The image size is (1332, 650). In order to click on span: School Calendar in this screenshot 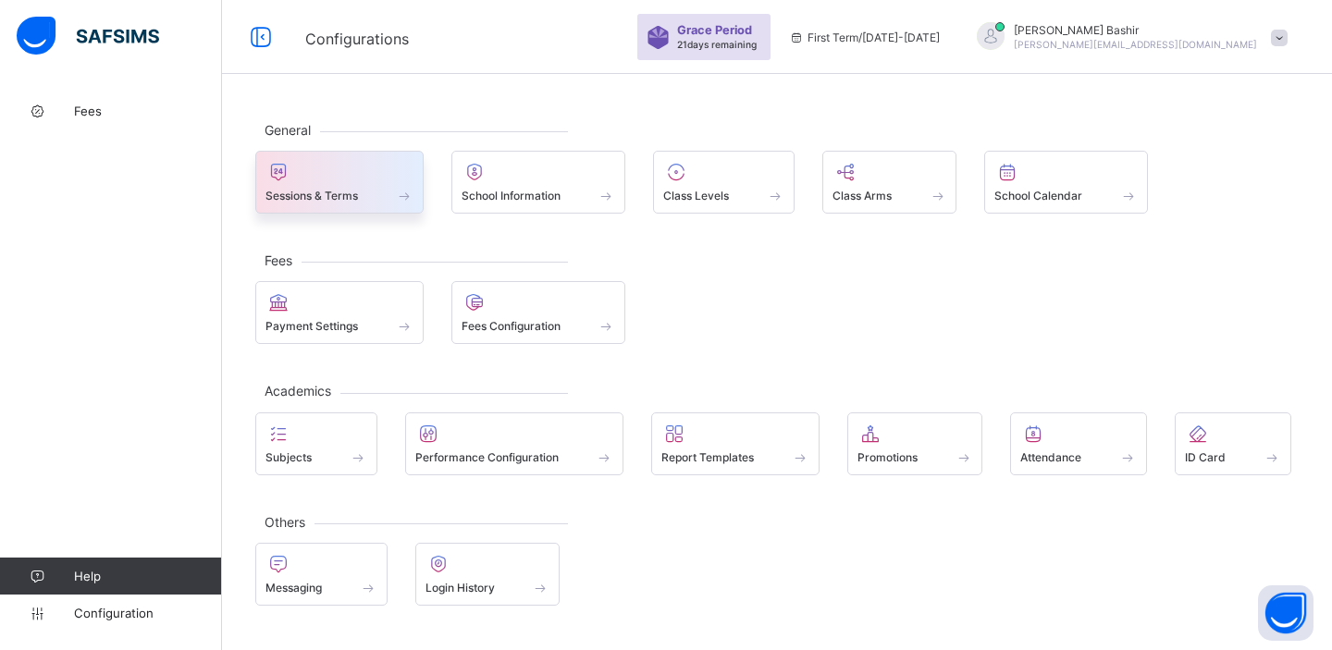, I will do `click(1038, 195)`.